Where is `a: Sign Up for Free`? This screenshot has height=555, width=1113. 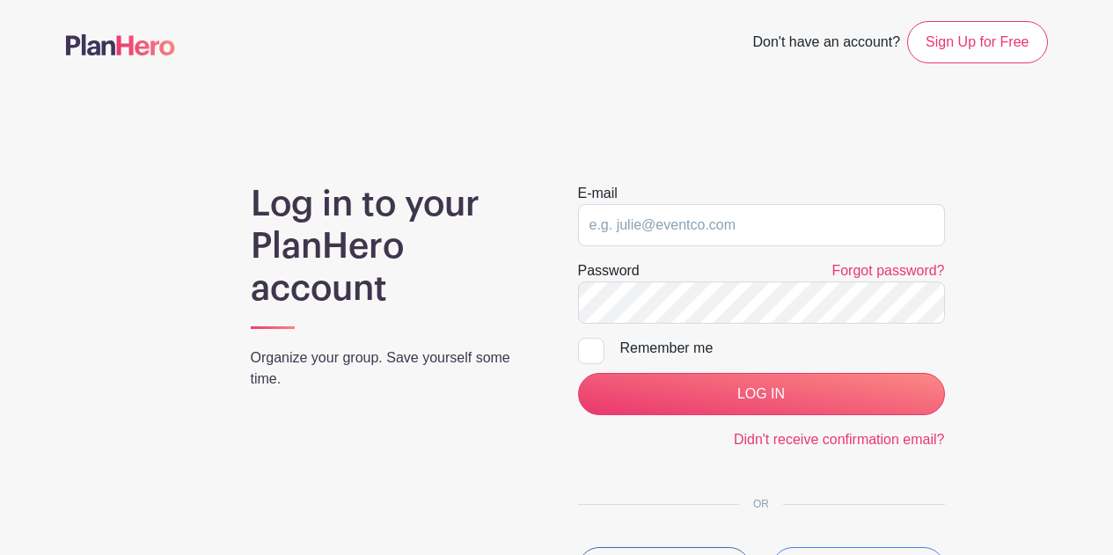 a: Sign Up for Free is located at coordinates (977, 42).